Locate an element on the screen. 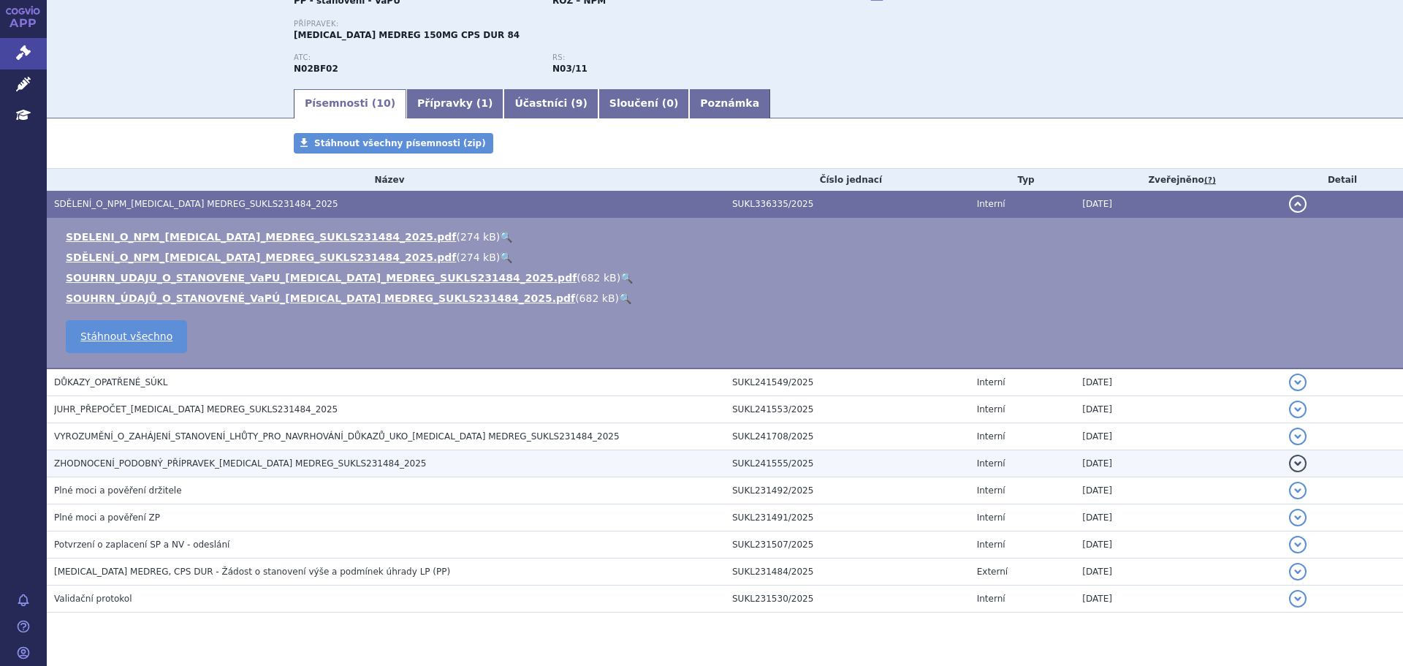  span: Validační protokol is located at coordinates (93, 598).